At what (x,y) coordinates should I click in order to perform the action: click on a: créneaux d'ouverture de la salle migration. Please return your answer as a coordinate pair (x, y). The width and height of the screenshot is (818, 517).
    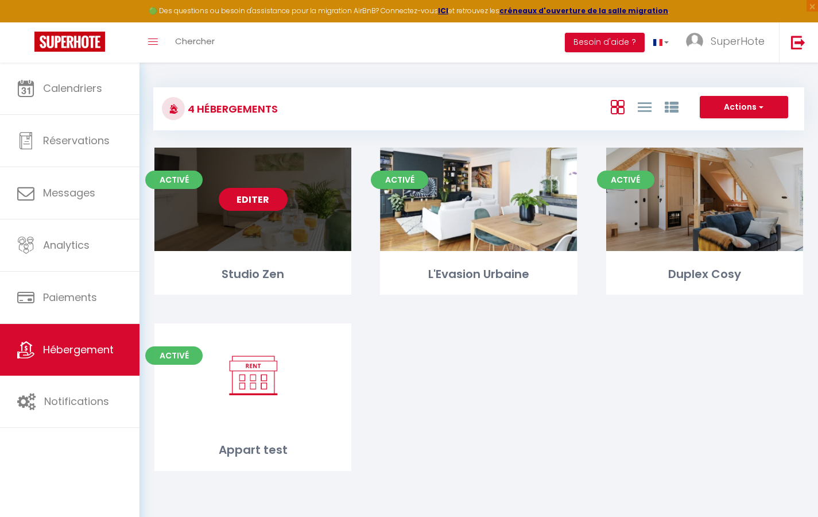
    Looking at the image, I should click on (584, 10).